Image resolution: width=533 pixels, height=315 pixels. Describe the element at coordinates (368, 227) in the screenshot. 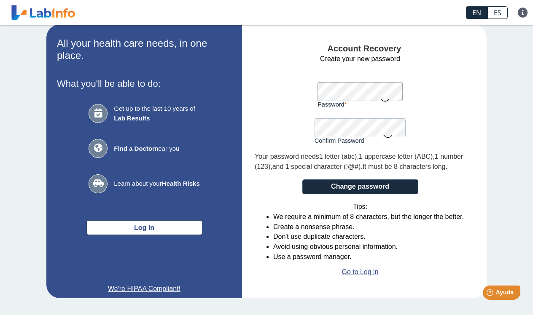

I see `li: Create a nonsense phrase.` at that location.